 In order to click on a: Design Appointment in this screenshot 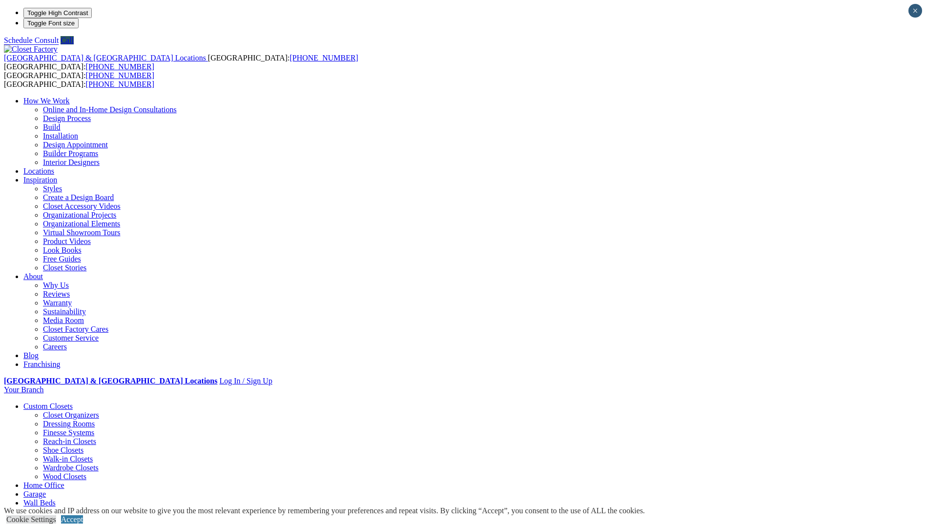, I will do `click(75, 145)`.